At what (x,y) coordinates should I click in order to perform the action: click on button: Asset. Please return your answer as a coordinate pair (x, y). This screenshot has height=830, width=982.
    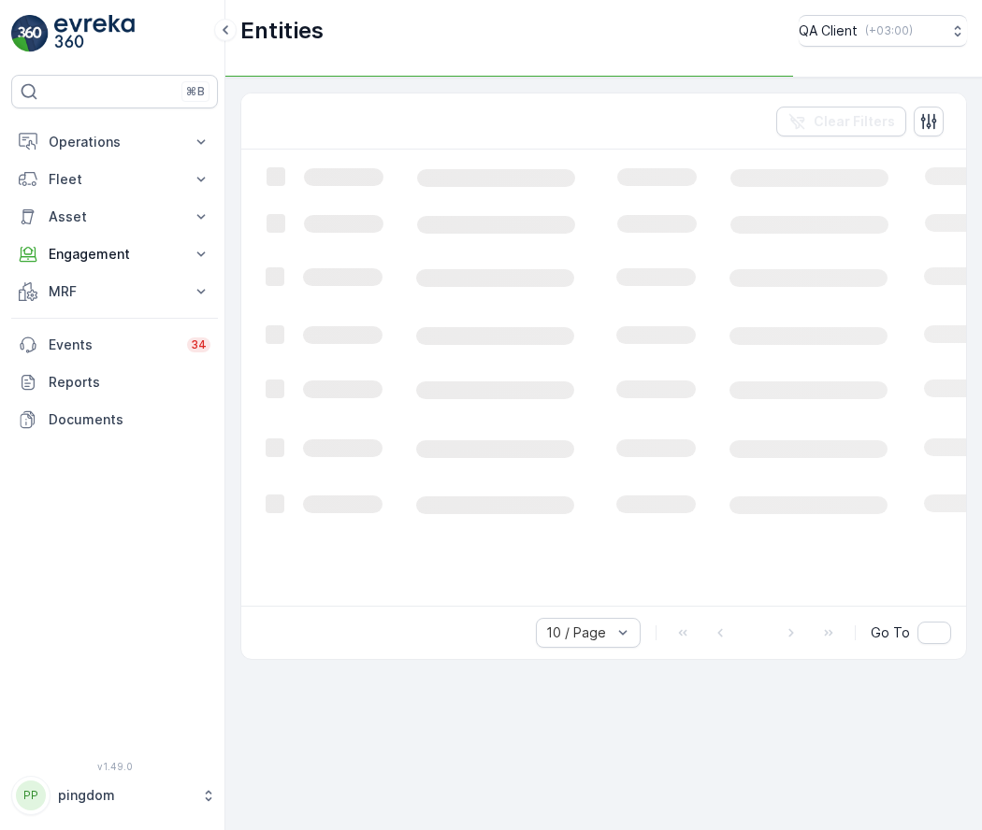
    Looking at the image, I should click on (114, 217).